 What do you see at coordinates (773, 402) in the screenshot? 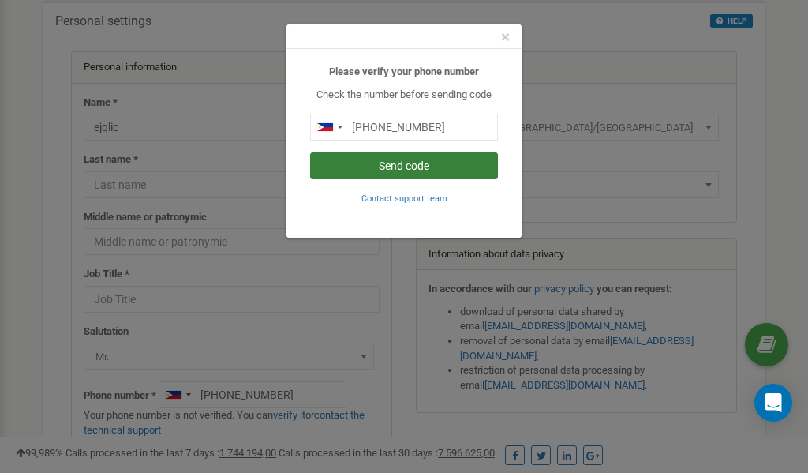
I see `div: Open Intercom Messenger` at bounding box center [773, 402].